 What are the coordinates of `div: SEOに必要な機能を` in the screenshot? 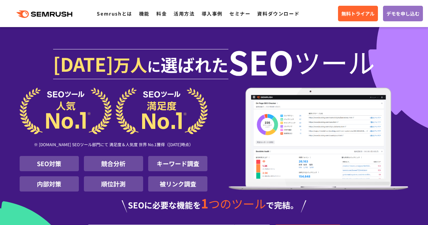 It's located at (214, 205).